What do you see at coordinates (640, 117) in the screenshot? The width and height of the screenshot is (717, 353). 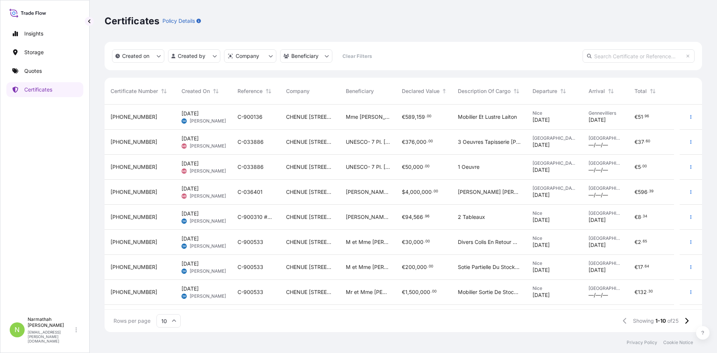 I see `span: 51` at bounding box center [640, 117].